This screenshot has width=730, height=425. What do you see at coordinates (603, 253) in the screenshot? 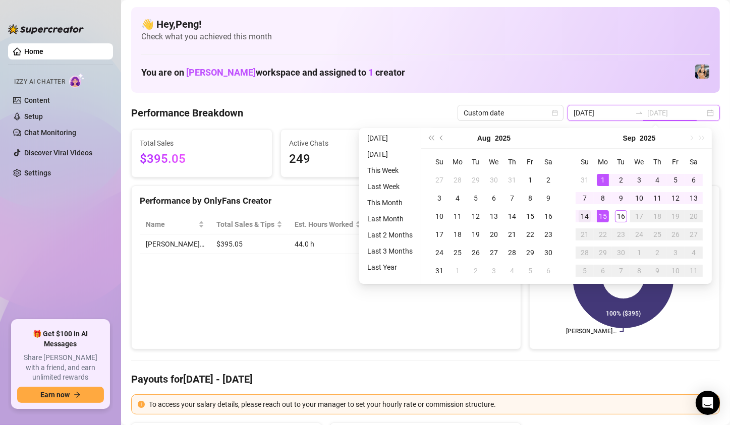
I see `div: 29` at bounding box center [603, 253].